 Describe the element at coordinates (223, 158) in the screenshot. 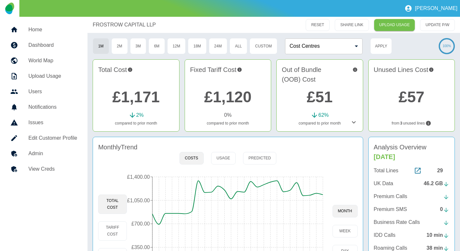

I see `button: Usage` at that location.